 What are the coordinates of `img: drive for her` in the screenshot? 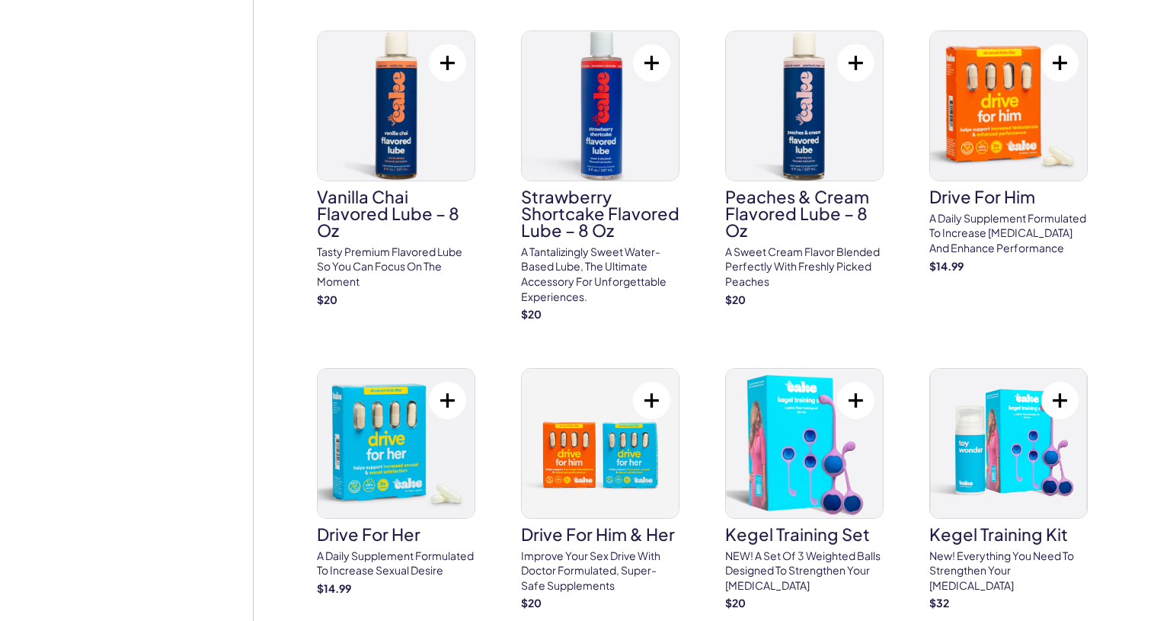 It's located at (396, 443).